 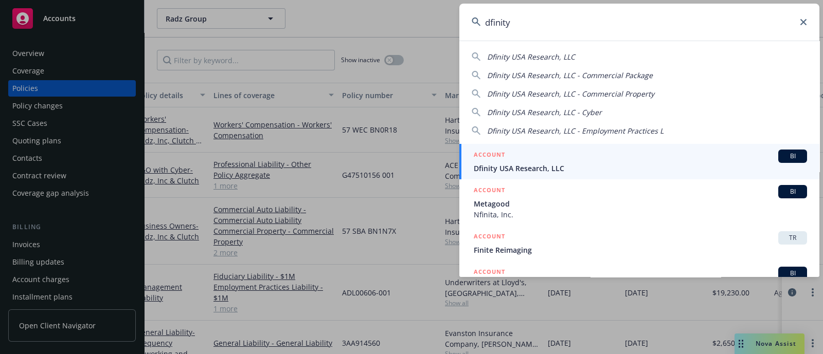 What do you see at coordinates (640, 243) in the screenshot?
I see `a: ACCOUNTTRFinite Reimaging` at bounding box center [640, 243].